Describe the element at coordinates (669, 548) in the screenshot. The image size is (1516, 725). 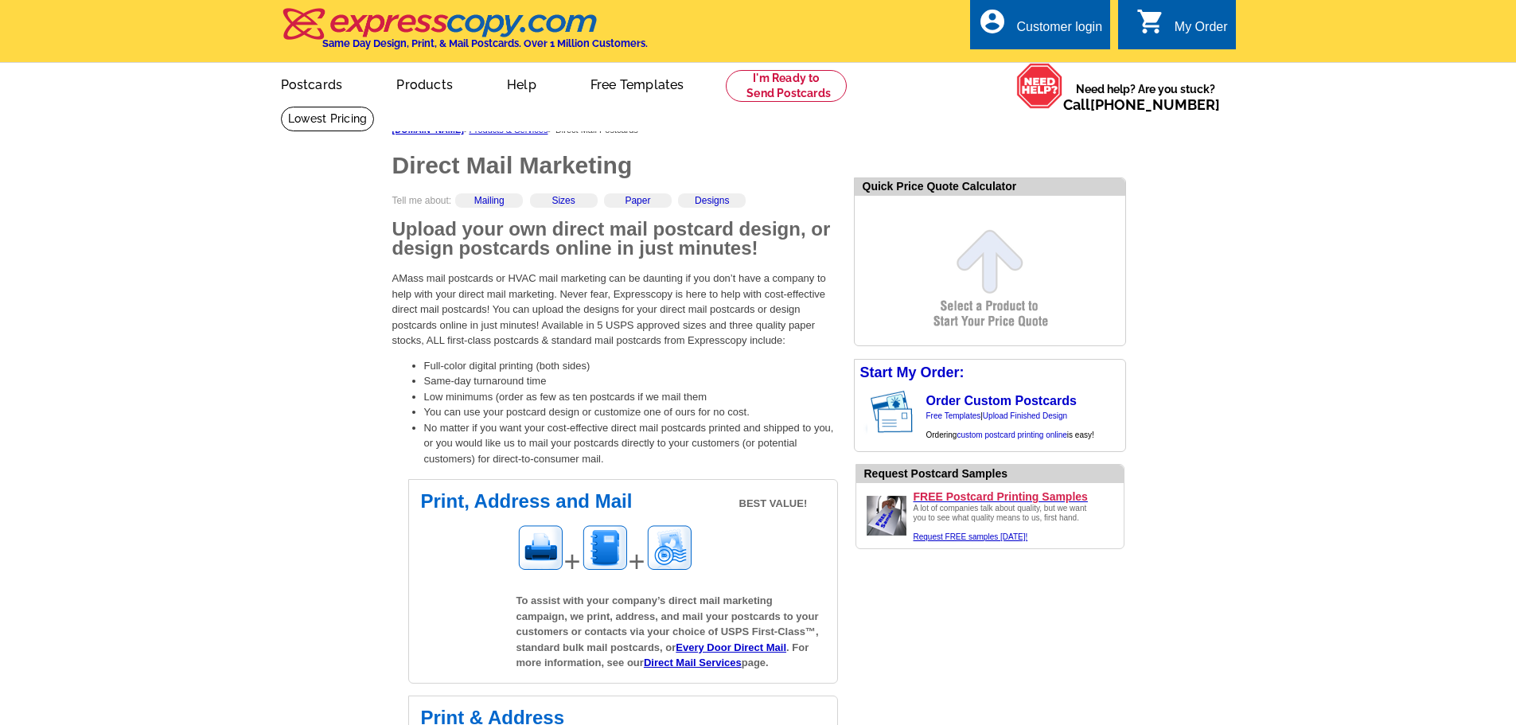
I see `img: Mailing image for postcards` at that location.